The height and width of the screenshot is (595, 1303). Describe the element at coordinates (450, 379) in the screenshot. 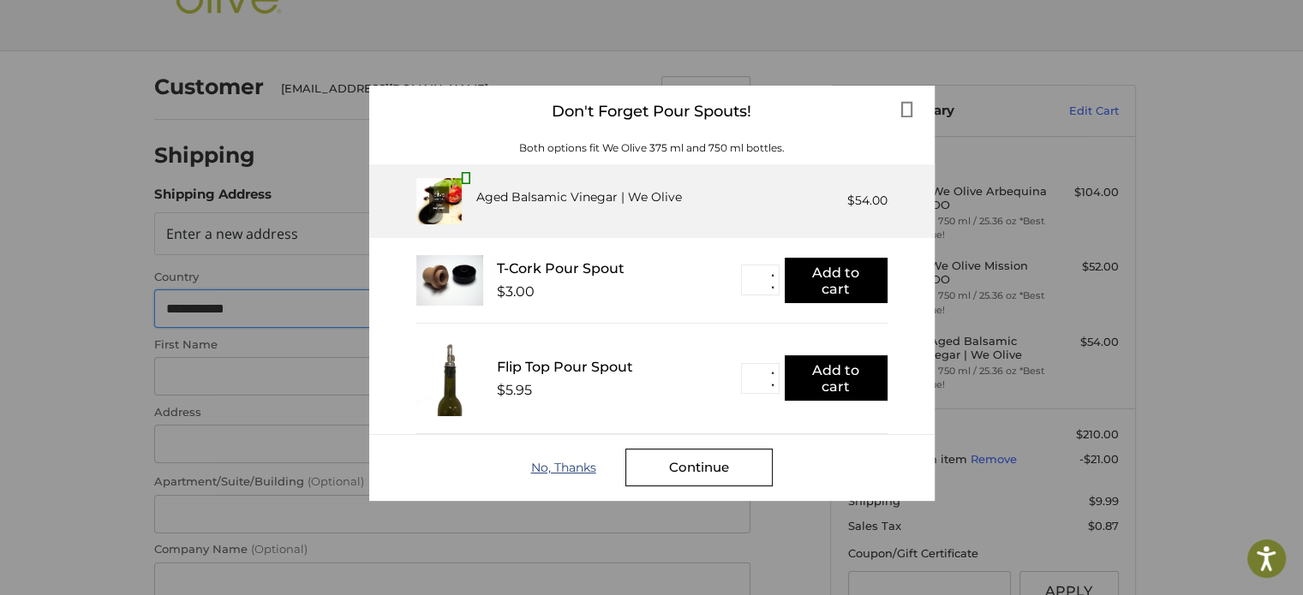

I see `img: FTPS_bottle__43406.1705089544.233.225.jpg` at that location.